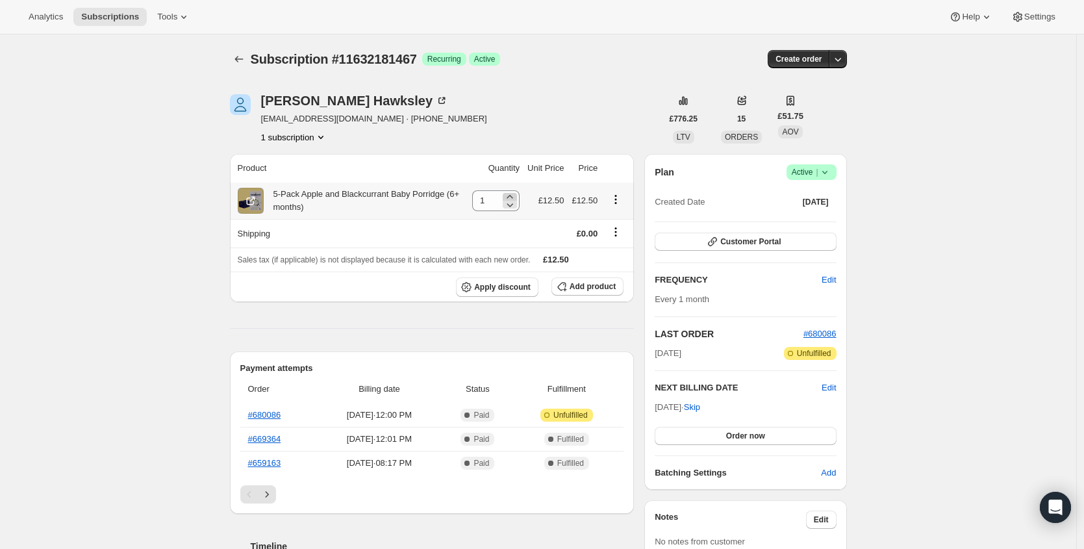 This screenshot has height=549, width=1084. What do you see at coordinates (267, 494) in the screenshot?
I see `button: Next` at bounding box center [267, 494].